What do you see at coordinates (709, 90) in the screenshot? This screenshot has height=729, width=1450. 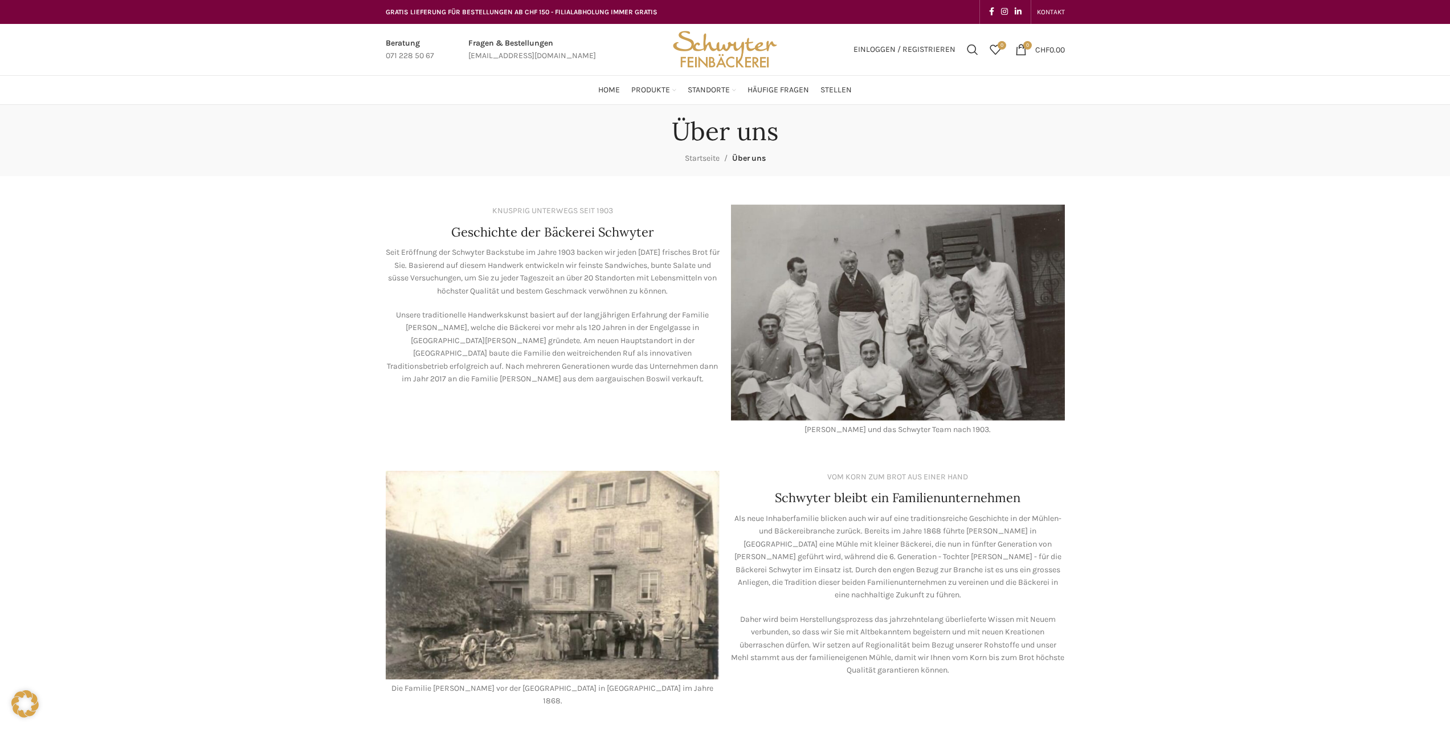 I see `span: Standorte` at bounding box center [709, 90].